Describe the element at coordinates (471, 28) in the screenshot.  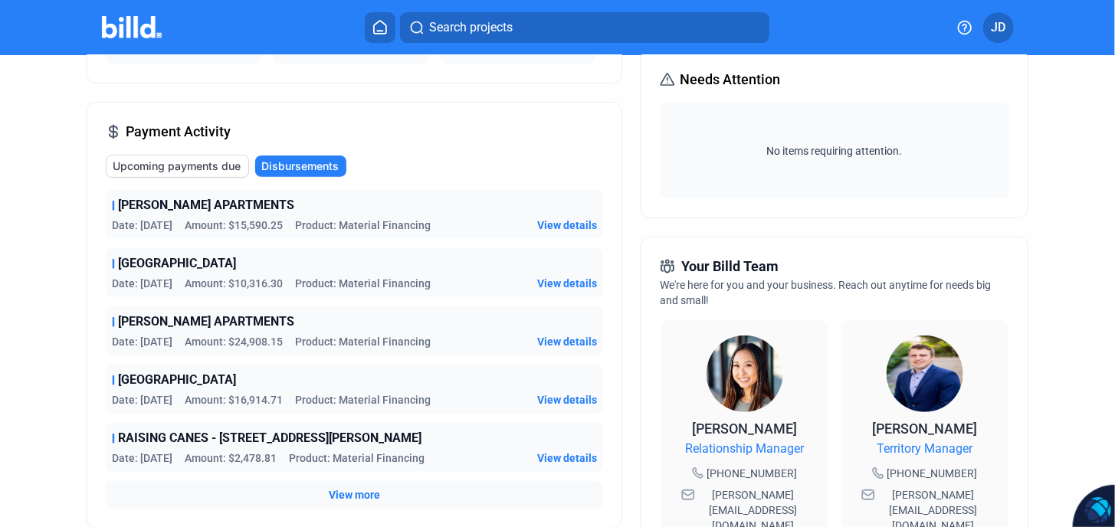
I see `span: Search projects` at that location.